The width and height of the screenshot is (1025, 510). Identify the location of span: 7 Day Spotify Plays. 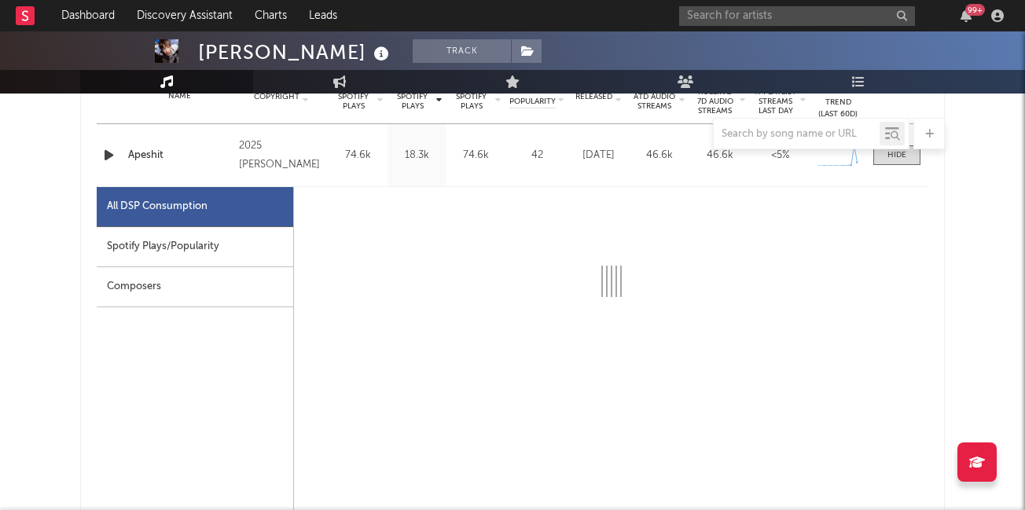
(353, 97).